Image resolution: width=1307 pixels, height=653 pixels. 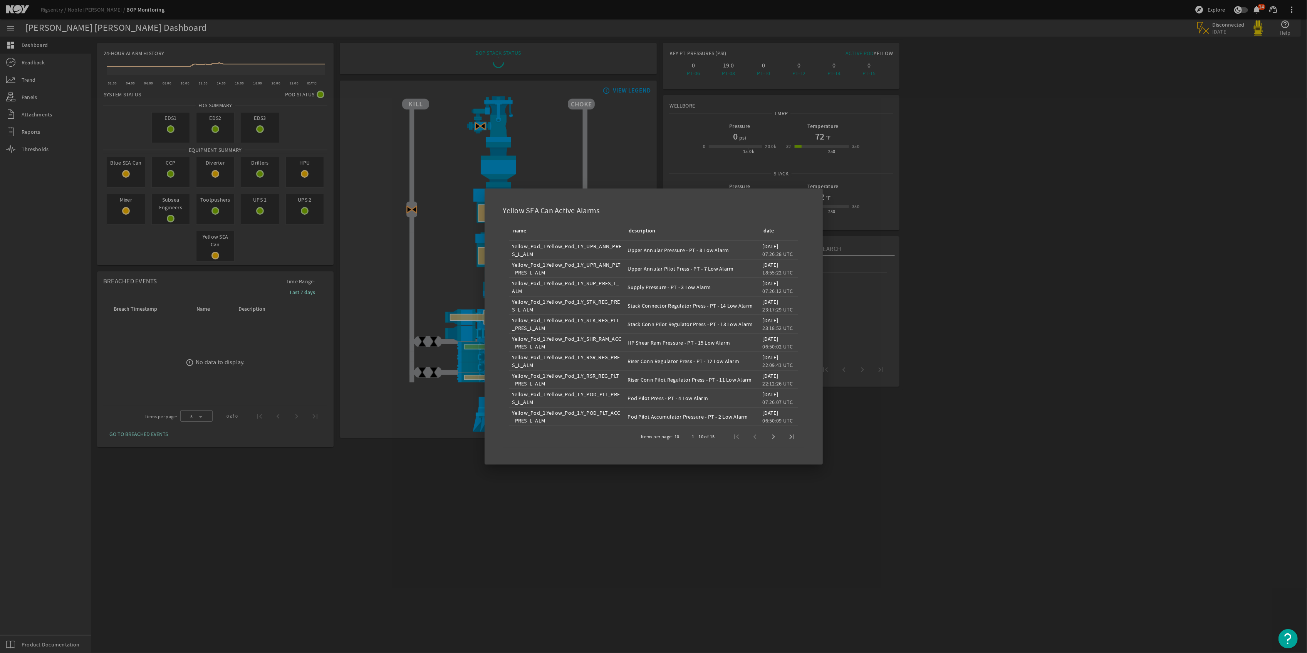 What do you see at coordinates (567, 343) in the screenshot?
I see `div: Yellow_Pod_1.Yellow_Pod_1.Y_SHR_RAM_ACC_PRES_L_ALM` at bounding box center [567, 343].